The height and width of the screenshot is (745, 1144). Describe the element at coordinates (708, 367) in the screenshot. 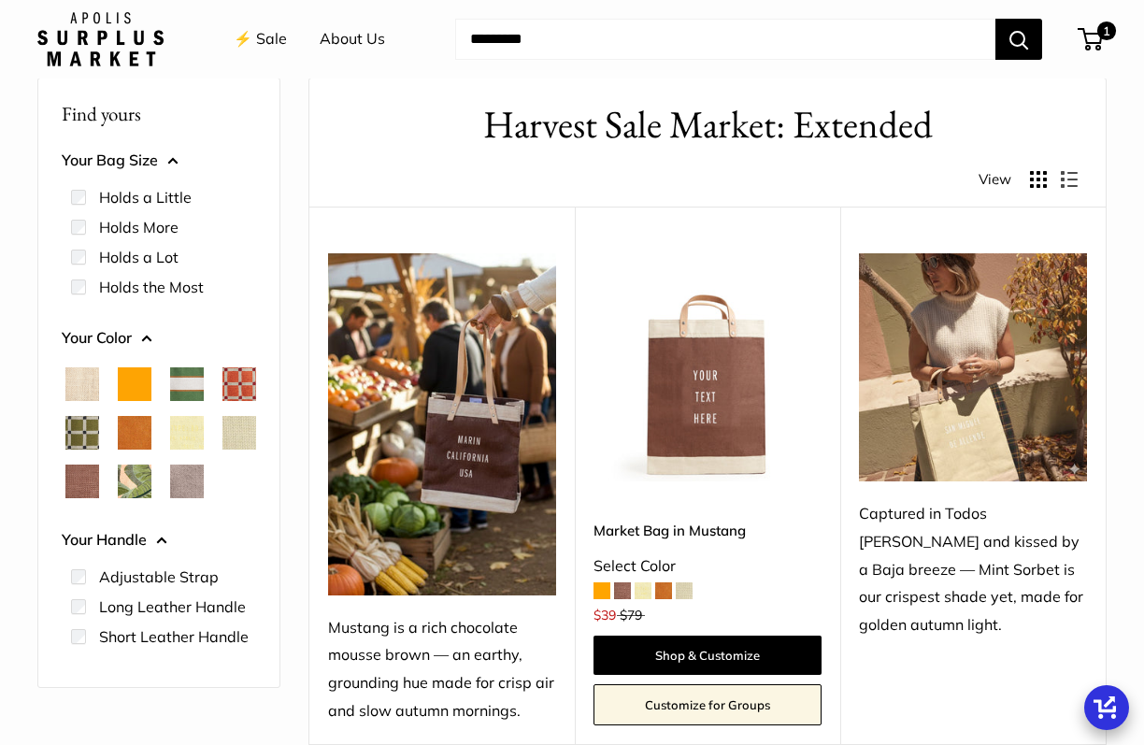

I see `img: Market Bag in Mustang` at that location.